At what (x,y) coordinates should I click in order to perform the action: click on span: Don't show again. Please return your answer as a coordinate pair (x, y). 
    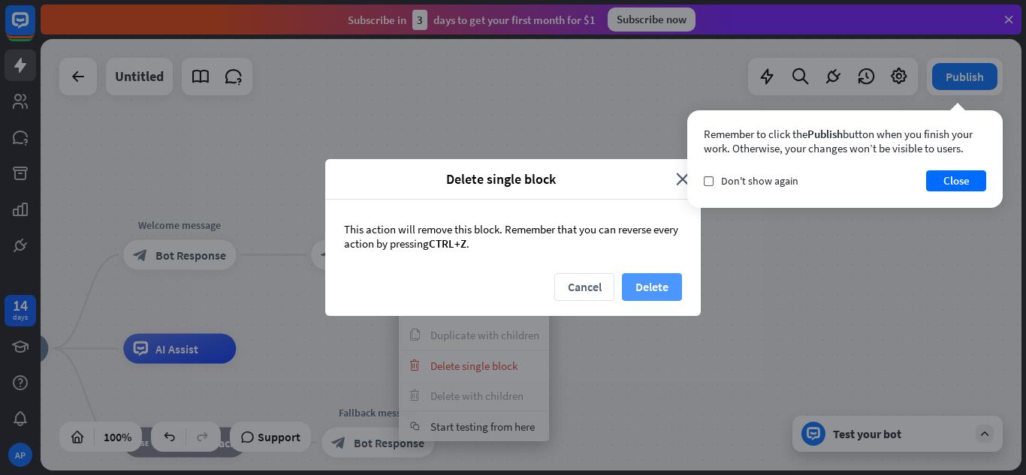
    Looking at the image, I should click on (759, 181).